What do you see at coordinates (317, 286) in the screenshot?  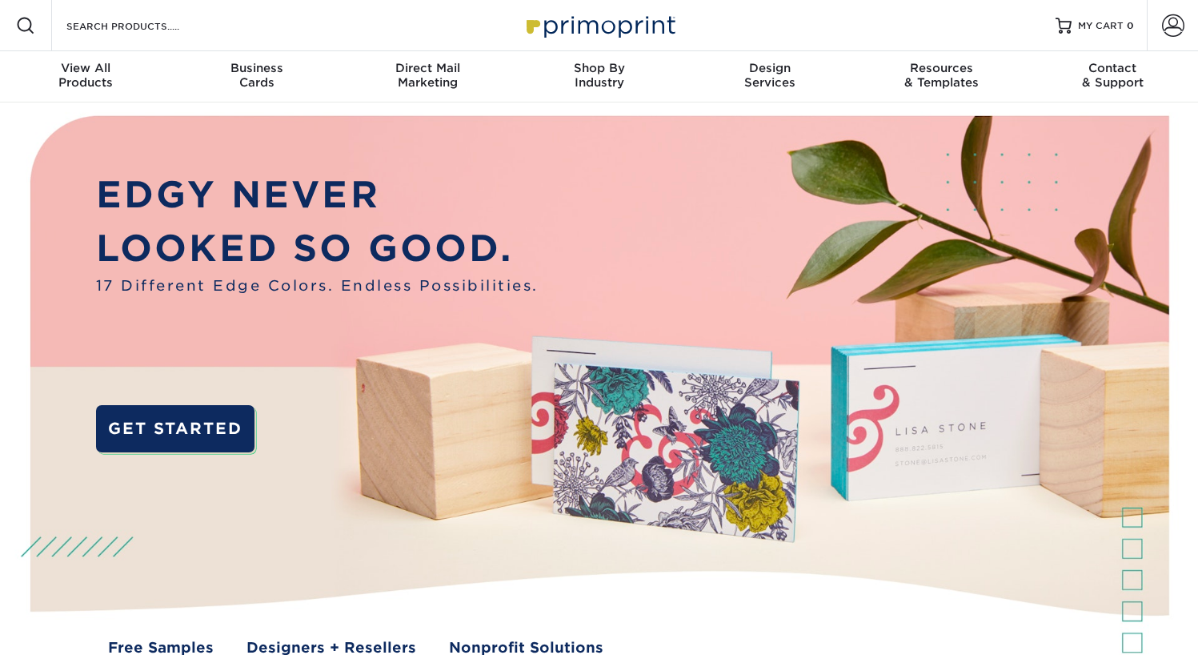 I see `span: 17 Different Edge Colors. Endless Possibilities.` at bounding box center [317, 286].